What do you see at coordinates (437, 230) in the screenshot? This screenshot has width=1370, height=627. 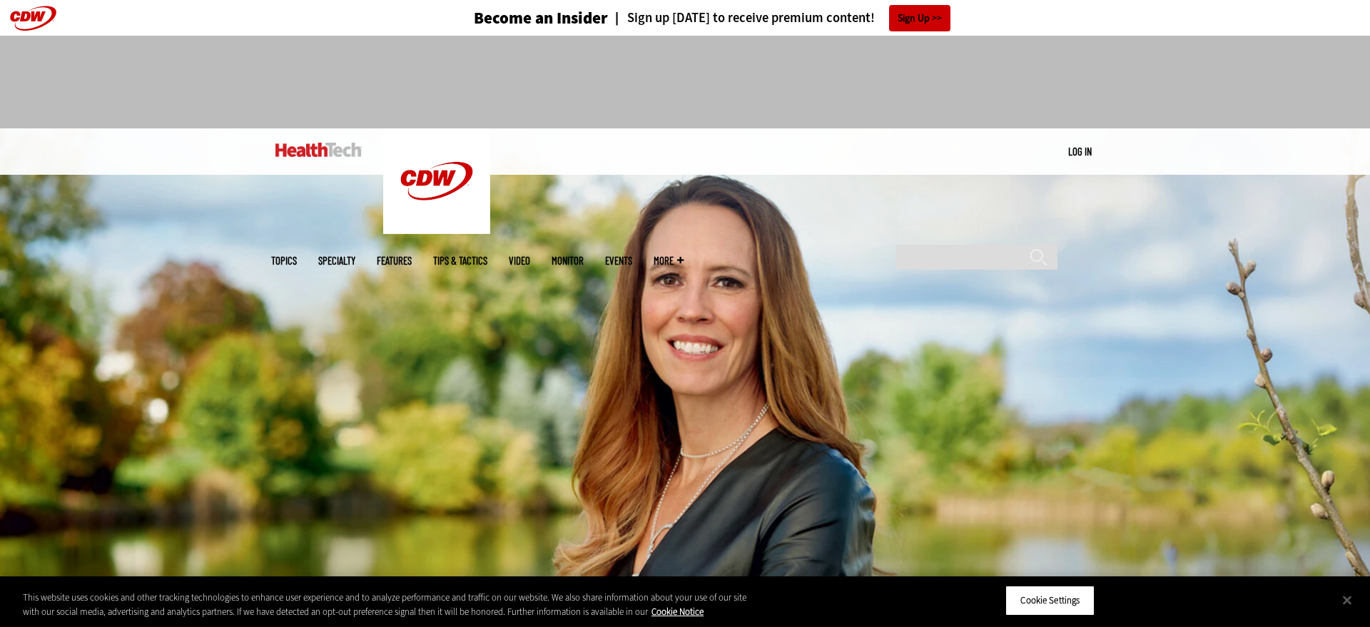 I see `a: CDW` at bounding box center [437, 230].